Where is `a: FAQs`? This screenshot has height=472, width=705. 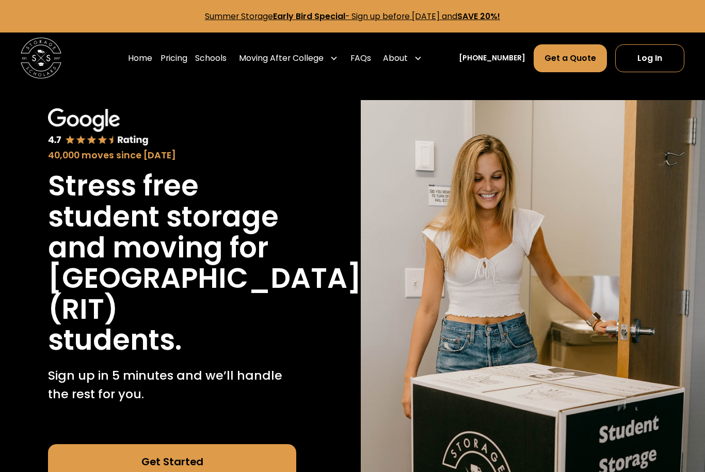 a: FAQs is located at coordinates (361, 58).